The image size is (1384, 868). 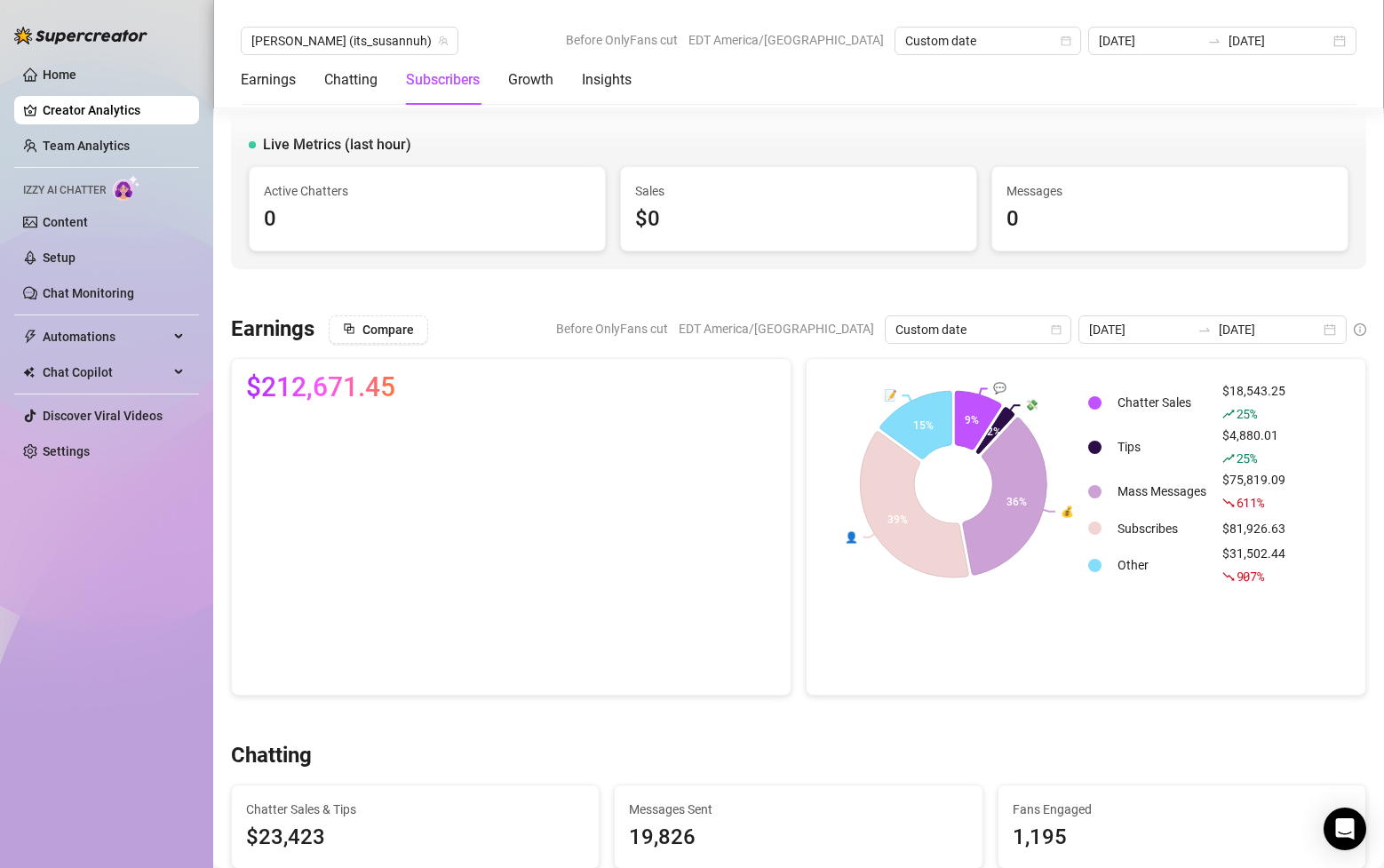 What do you see at coordinates (427, 191) in the screenshot?
I see `span: Active Chatters` at bounding box center [427, 191].